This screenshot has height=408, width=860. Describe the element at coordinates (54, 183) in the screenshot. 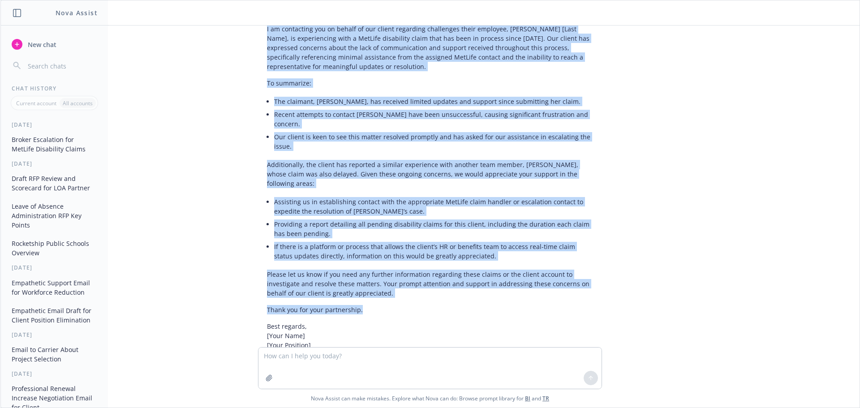

I see `button: Draft RFP Review and Scorecard for LOA Partner` at that location.